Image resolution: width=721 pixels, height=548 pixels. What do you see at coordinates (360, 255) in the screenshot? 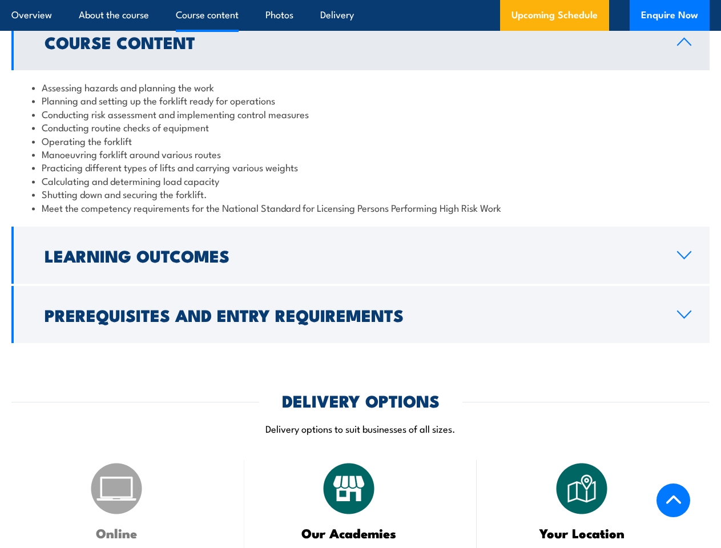
I see `a: Learning Outcomes` at bounding box center [360, 255].